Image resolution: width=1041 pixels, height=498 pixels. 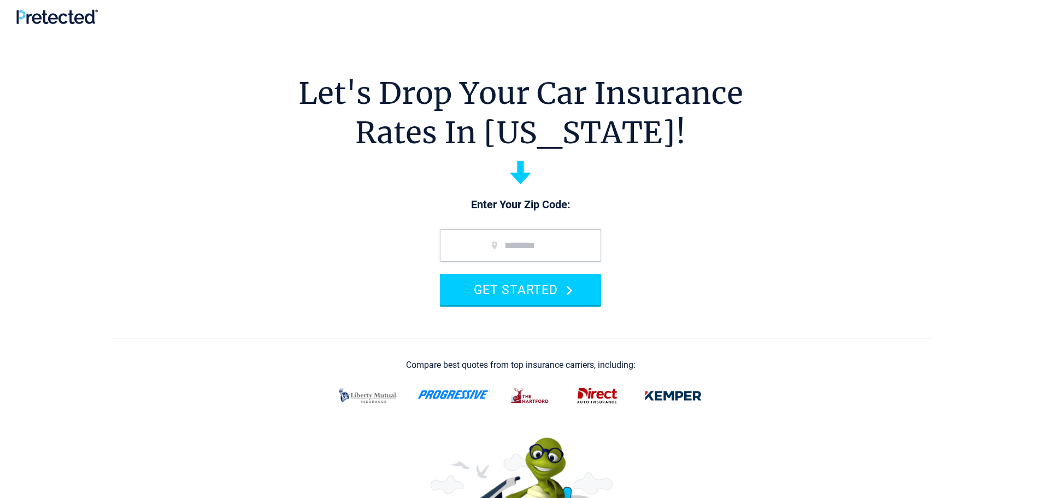 What do you see at coordinates (521, 365) in the screenshot?
I see `div: Compare best quotes from top insurance carriers, including:` at bounding box center [521, 365].